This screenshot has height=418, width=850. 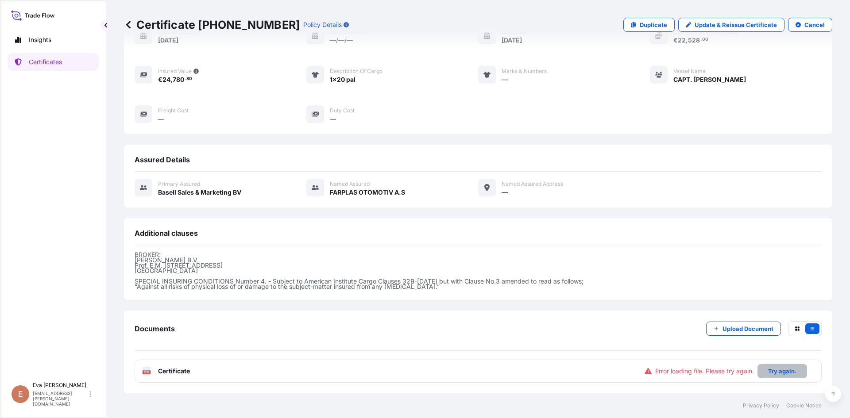 What do you see at coordinates (804, 406) in the screenshot?
I see `p: Cookie Notice` at bounding box center [804, 406].